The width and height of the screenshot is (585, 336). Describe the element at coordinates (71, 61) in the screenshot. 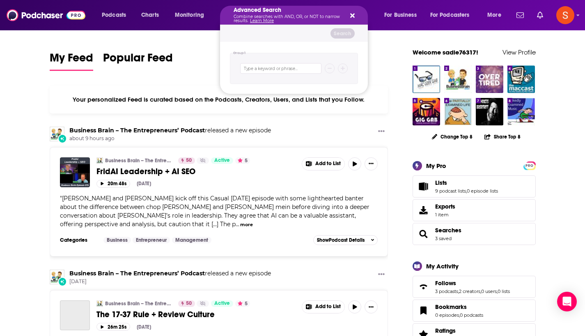

I see `a: My Feed` at that location.